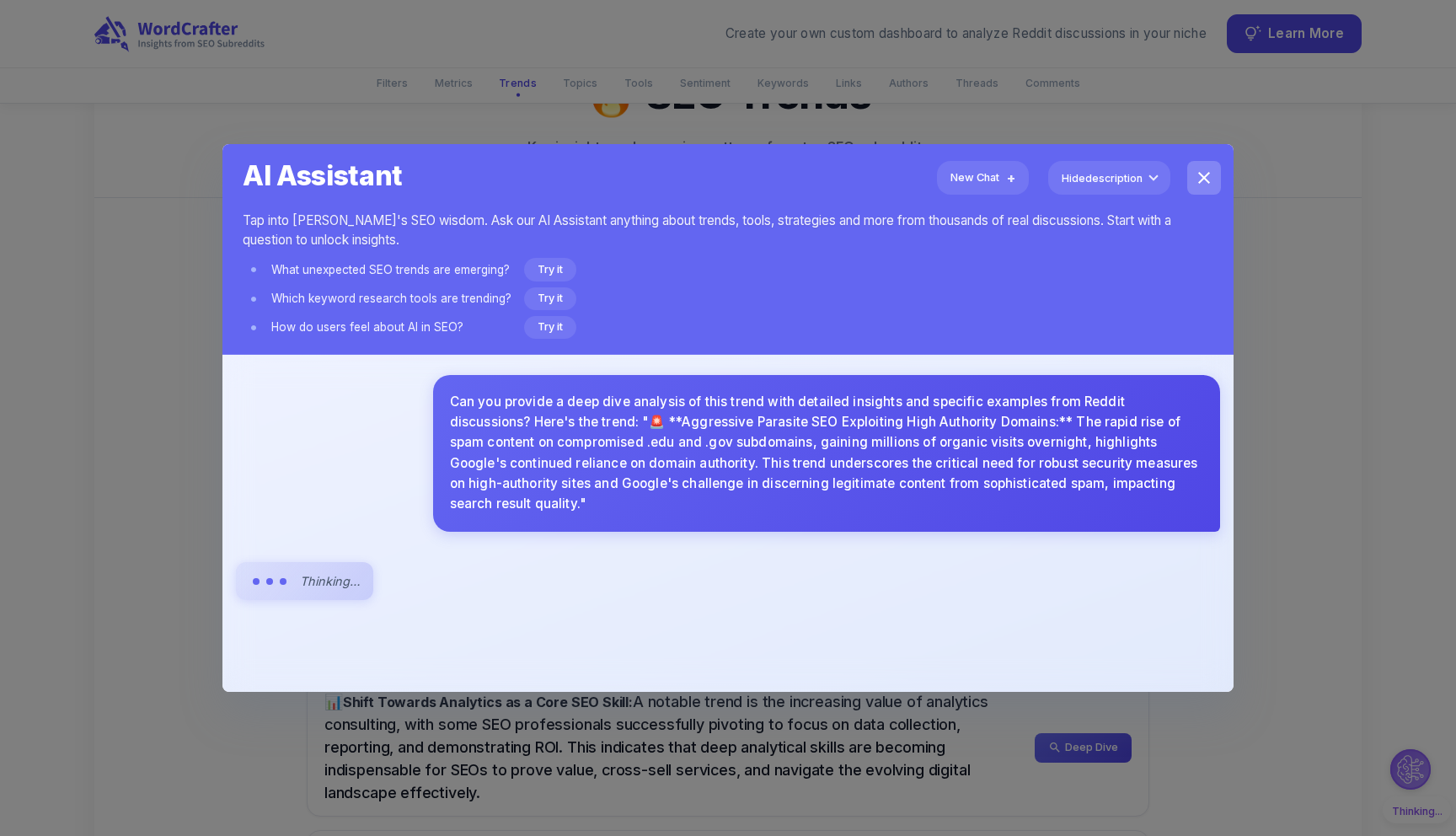  I want to click on p: Can you provide a deep dive analysis of this trend with detailed insights and specific examples f..., so click(827, 454).